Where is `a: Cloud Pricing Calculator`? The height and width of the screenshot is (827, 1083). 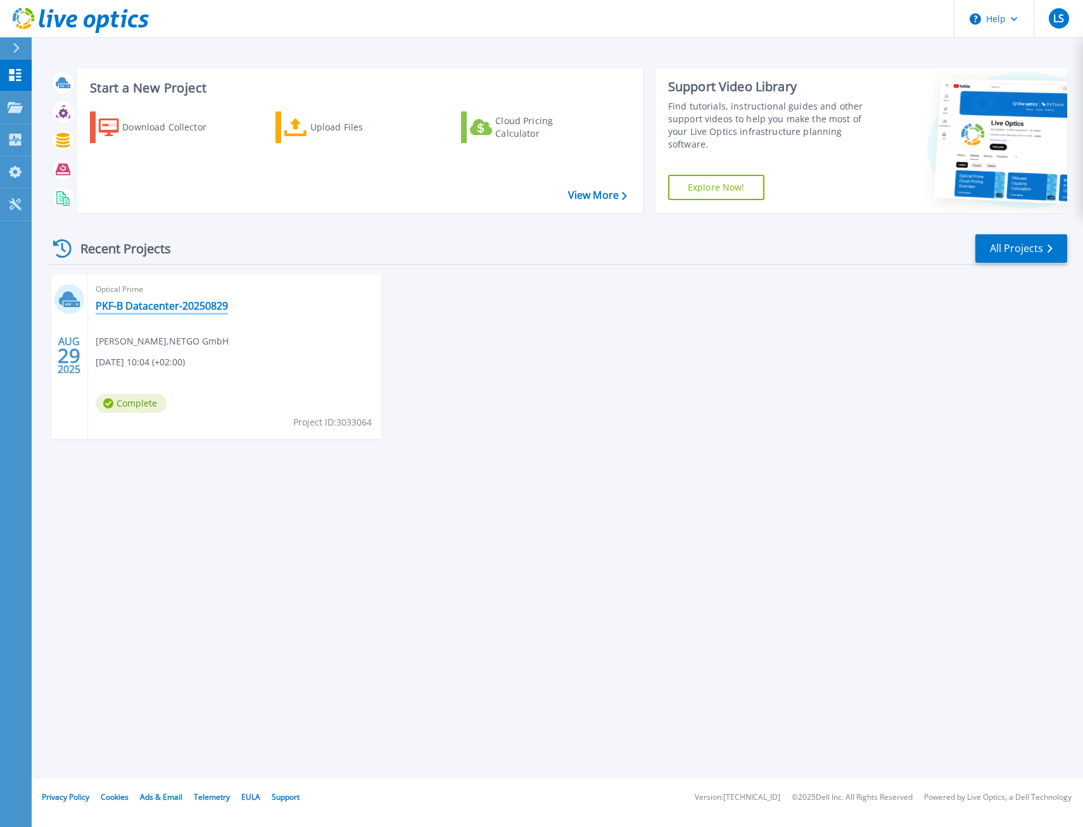 a: Cloud Pricing Calculator is located at coordinates (531, 127).